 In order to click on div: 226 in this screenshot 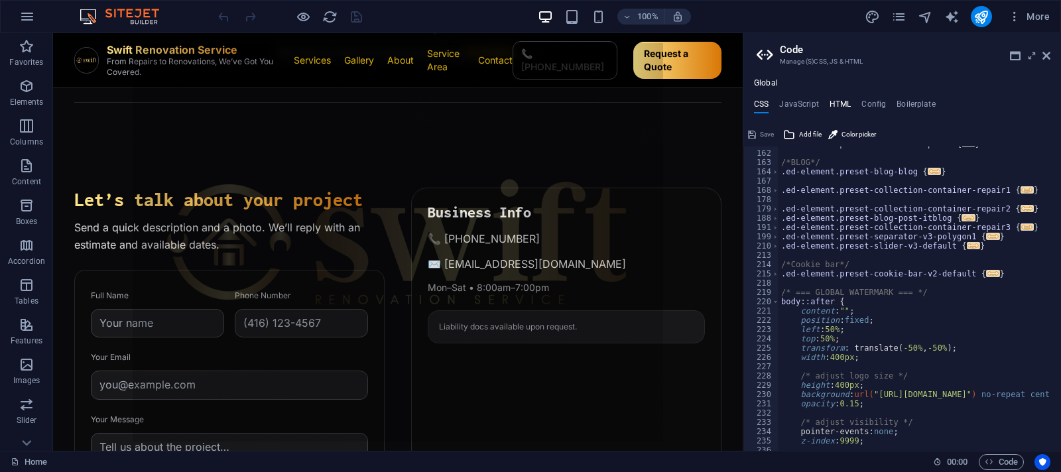, I will do `click(762, 358)`.